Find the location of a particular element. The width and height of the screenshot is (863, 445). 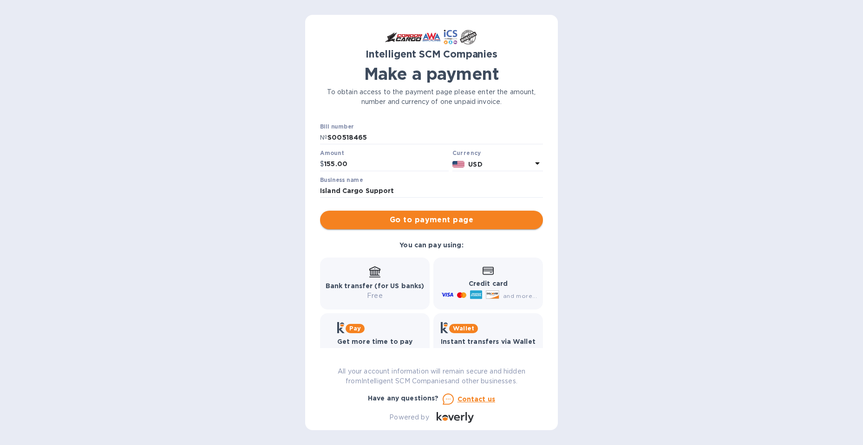

b: Bank transfer (for US banks) is located at coordinates (375, 286).